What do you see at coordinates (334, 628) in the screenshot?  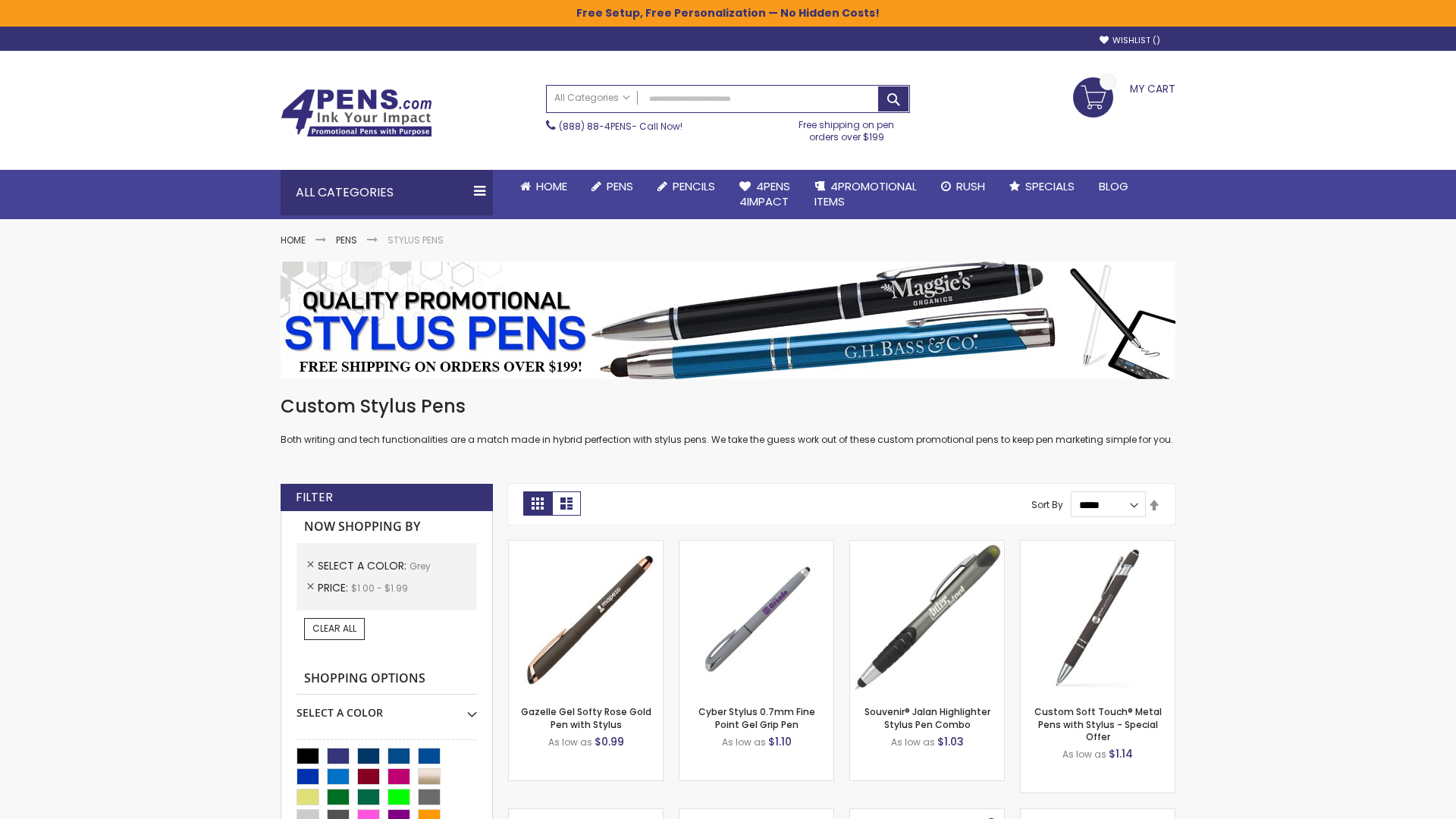 I see `span: Clear All` at bounding box center [334, 628].